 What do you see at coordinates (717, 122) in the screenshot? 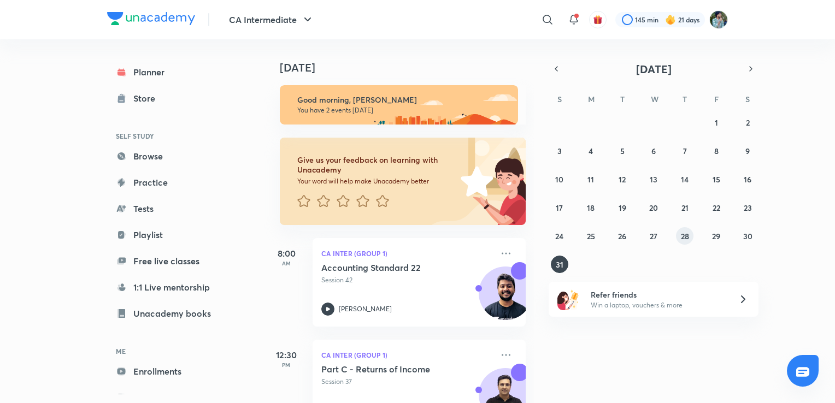
I see `button: August 1, 2025` at bounding box center [717, 122].